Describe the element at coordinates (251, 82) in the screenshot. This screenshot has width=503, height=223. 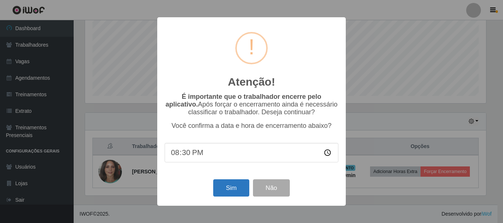
I see `h2: Atenção!` at that location.